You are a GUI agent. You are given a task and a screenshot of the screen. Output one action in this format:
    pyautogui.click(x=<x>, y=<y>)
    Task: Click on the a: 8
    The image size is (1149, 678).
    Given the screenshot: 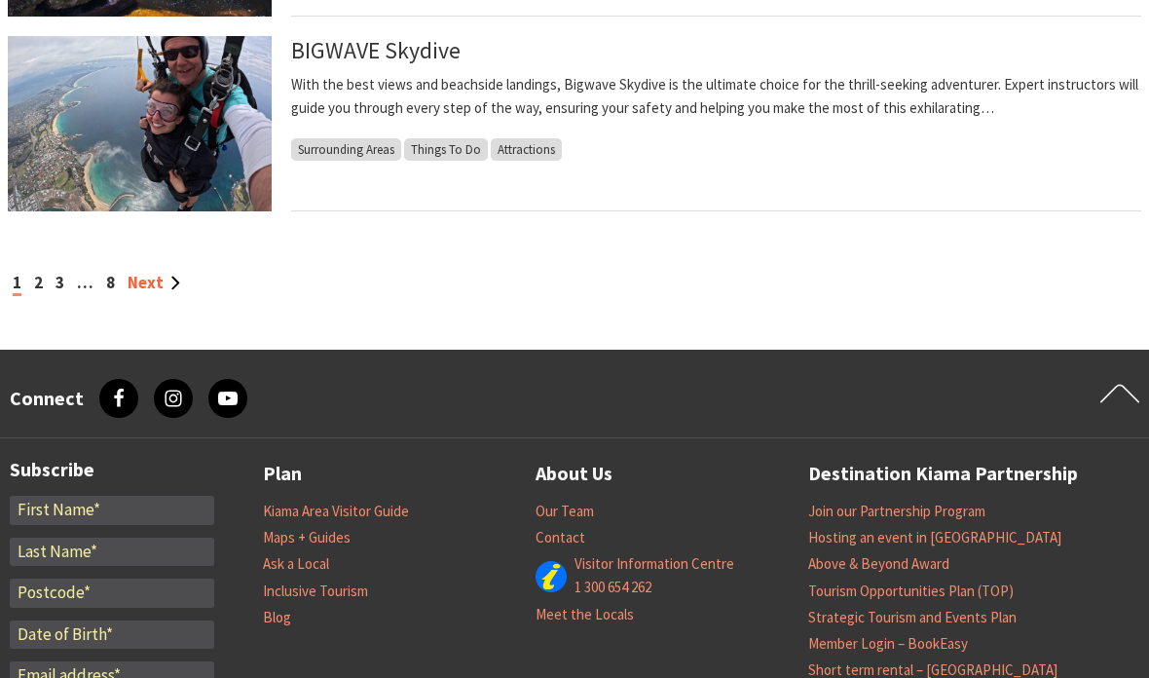 What is the action you would take?
    pyautogui.click(x=110, y=282)
    